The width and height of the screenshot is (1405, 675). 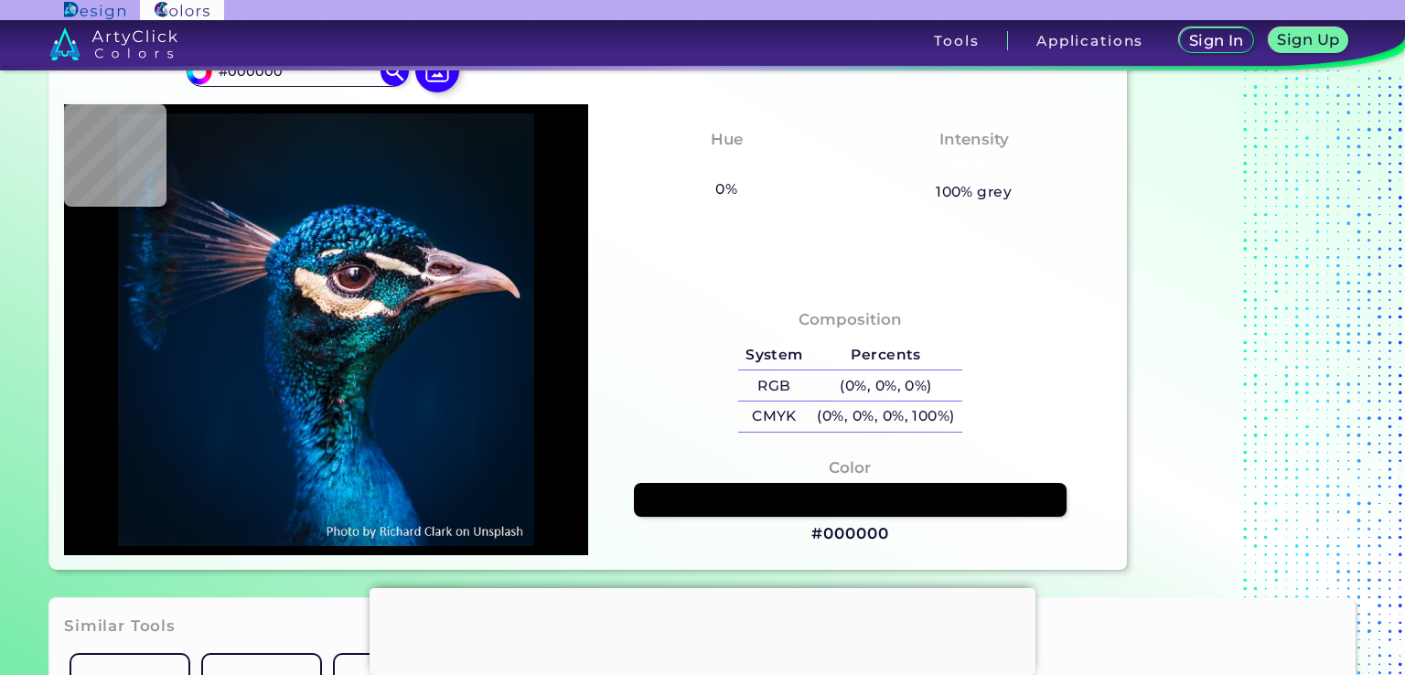 I want to click on input: type color.., so click(x=297, y=71).